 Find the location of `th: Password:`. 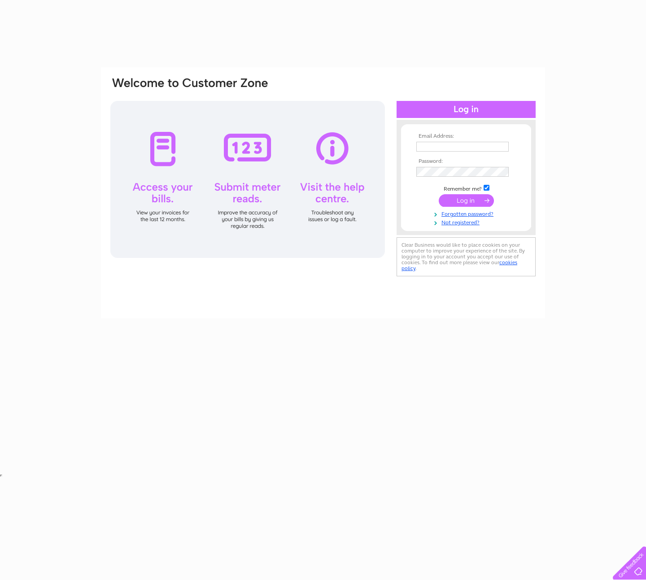

th: Password: is located at coordinates (466, 162).